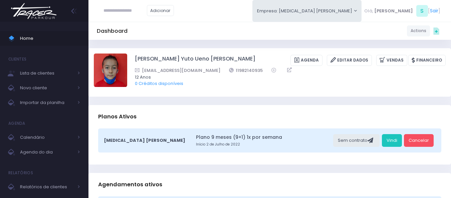  What do you see at coordinates (392, 140) in the screenshot?
I see `a: Vindi` at bounding box center [392, 140].